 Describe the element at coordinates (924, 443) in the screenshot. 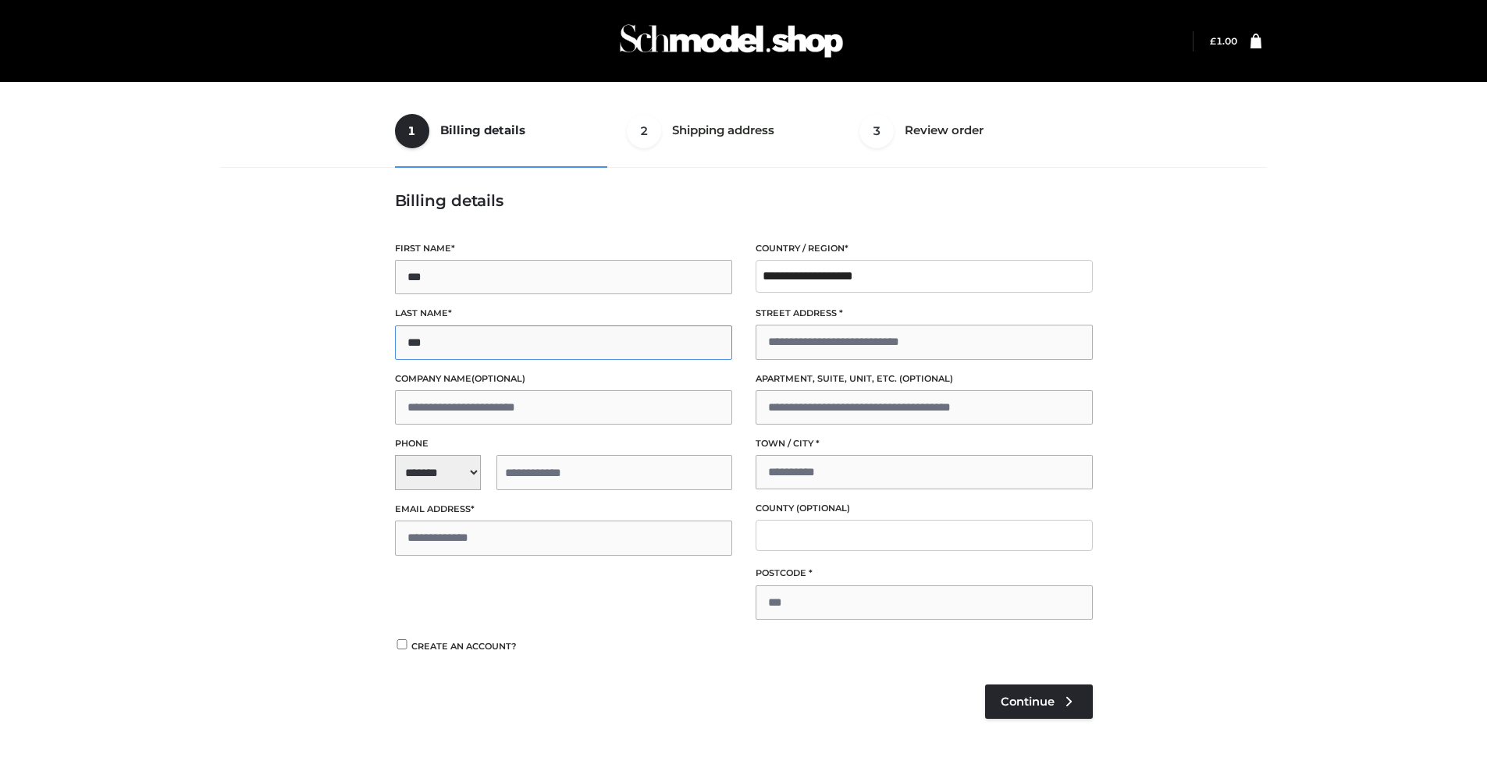

I see `label: Town / City` at that location.